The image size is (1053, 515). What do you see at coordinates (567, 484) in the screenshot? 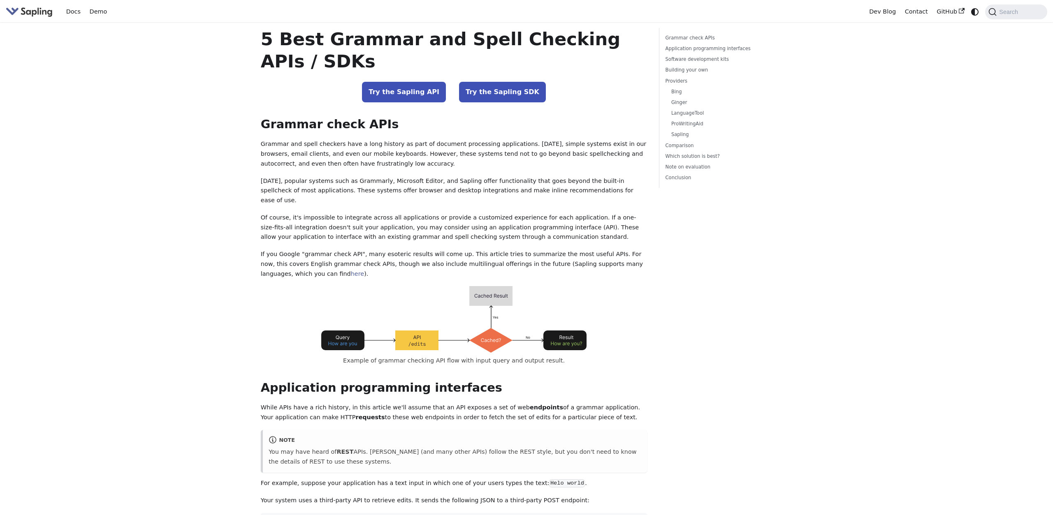
I see `code: Helo world` at bounding box center [567, 484].